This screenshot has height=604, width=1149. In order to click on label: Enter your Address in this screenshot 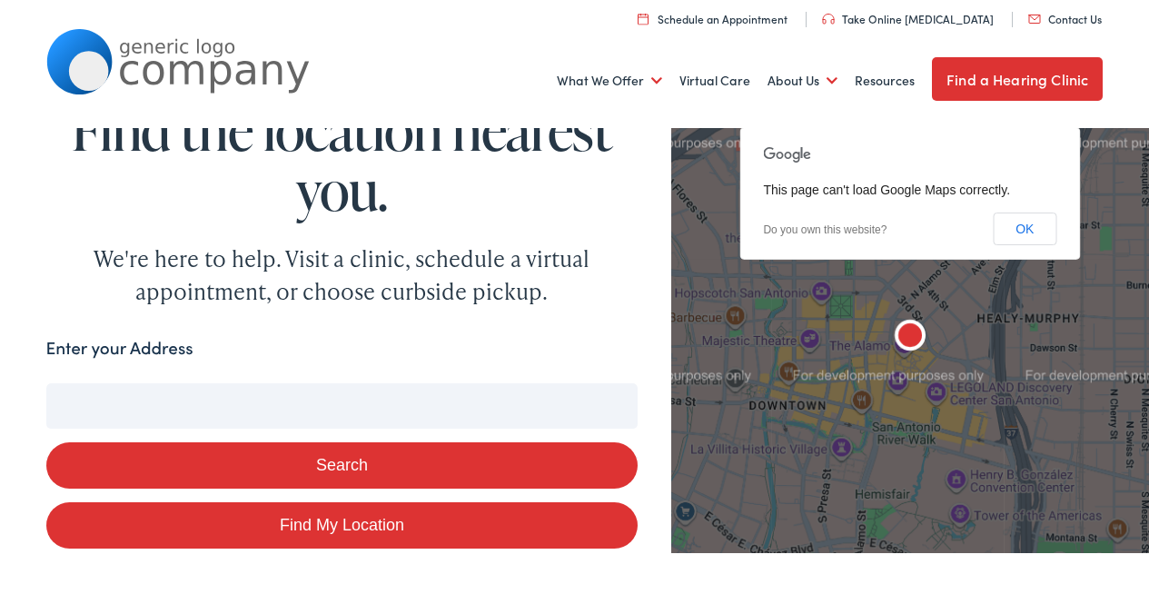, I will do `click(120, 348)`.